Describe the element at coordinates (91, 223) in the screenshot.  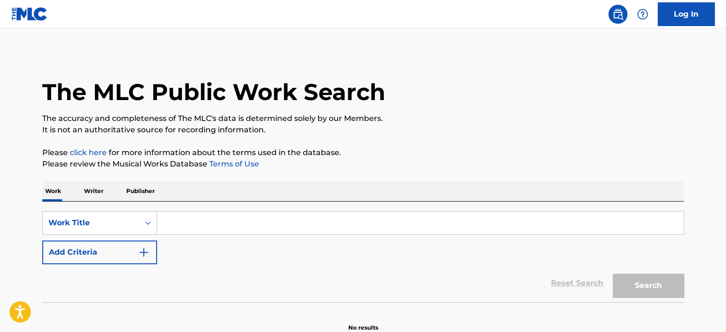
I see `div: Work Title` at that location.